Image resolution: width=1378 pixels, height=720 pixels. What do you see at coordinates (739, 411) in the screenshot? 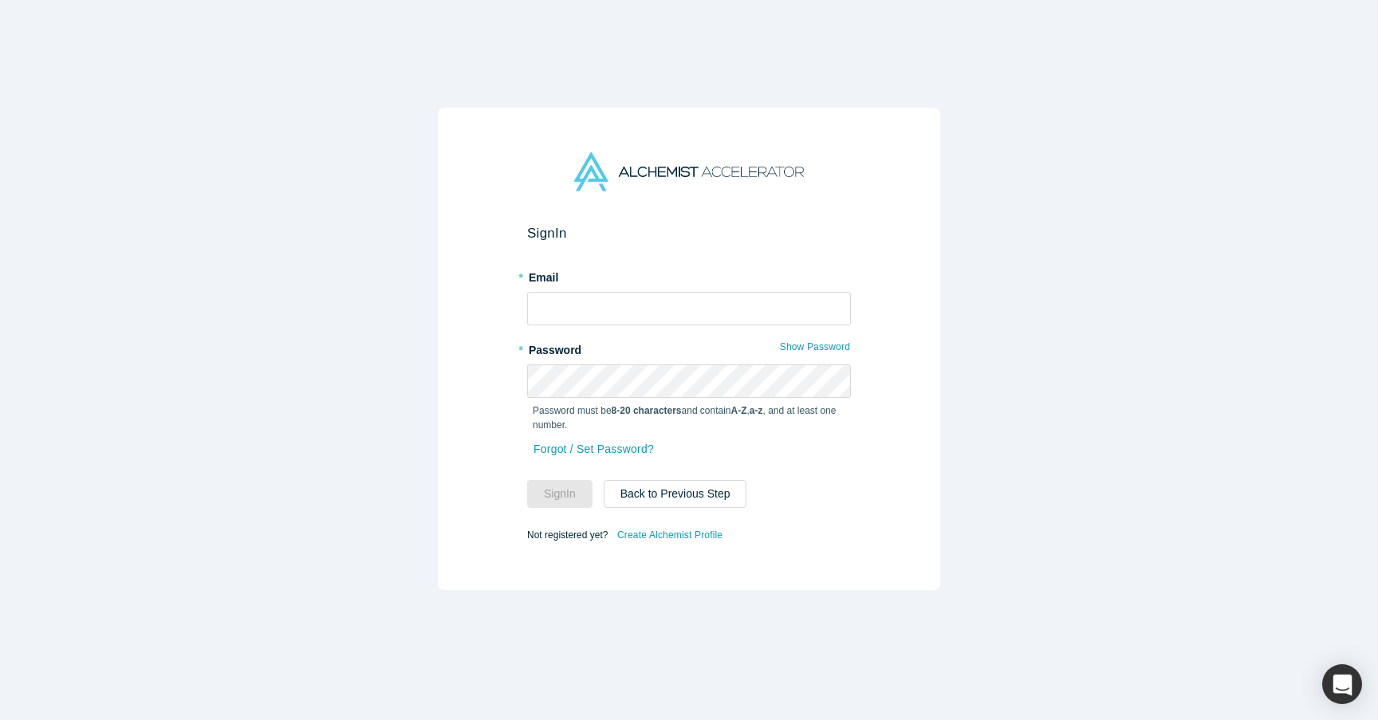
I see `strong: A-Z` at bounding box center [739, 411].